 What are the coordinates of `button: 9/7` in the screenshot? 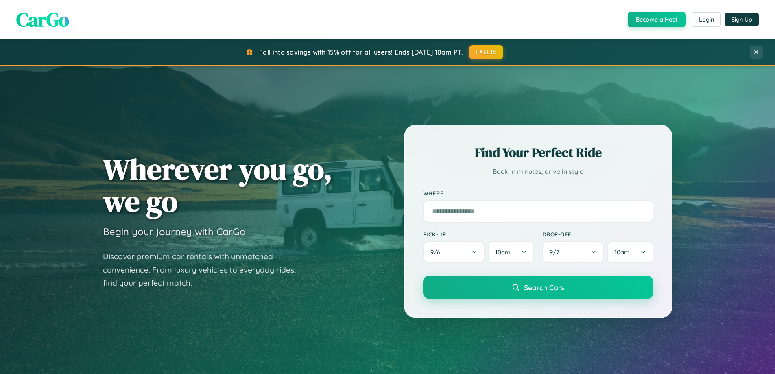 It's located at (574, 252).